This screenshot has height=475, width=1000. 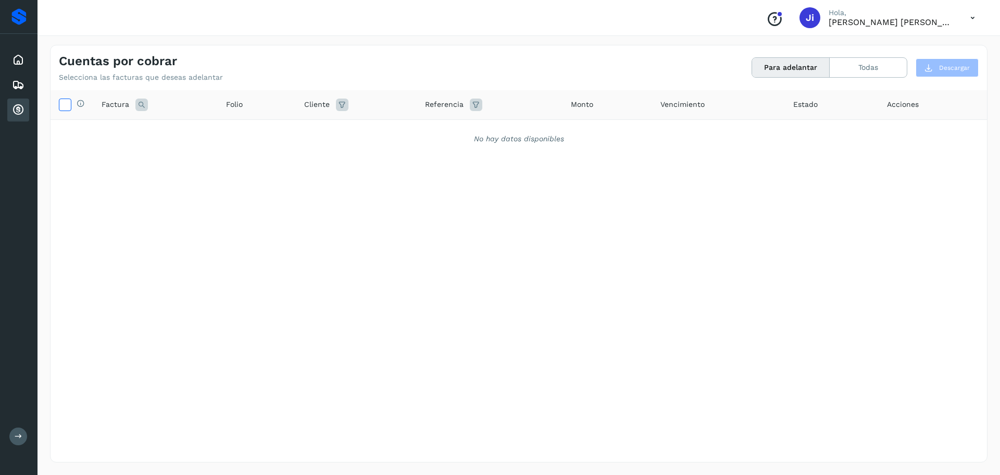 I want to click on div: Cuentas por cobrar, so click(x=18, y=110).